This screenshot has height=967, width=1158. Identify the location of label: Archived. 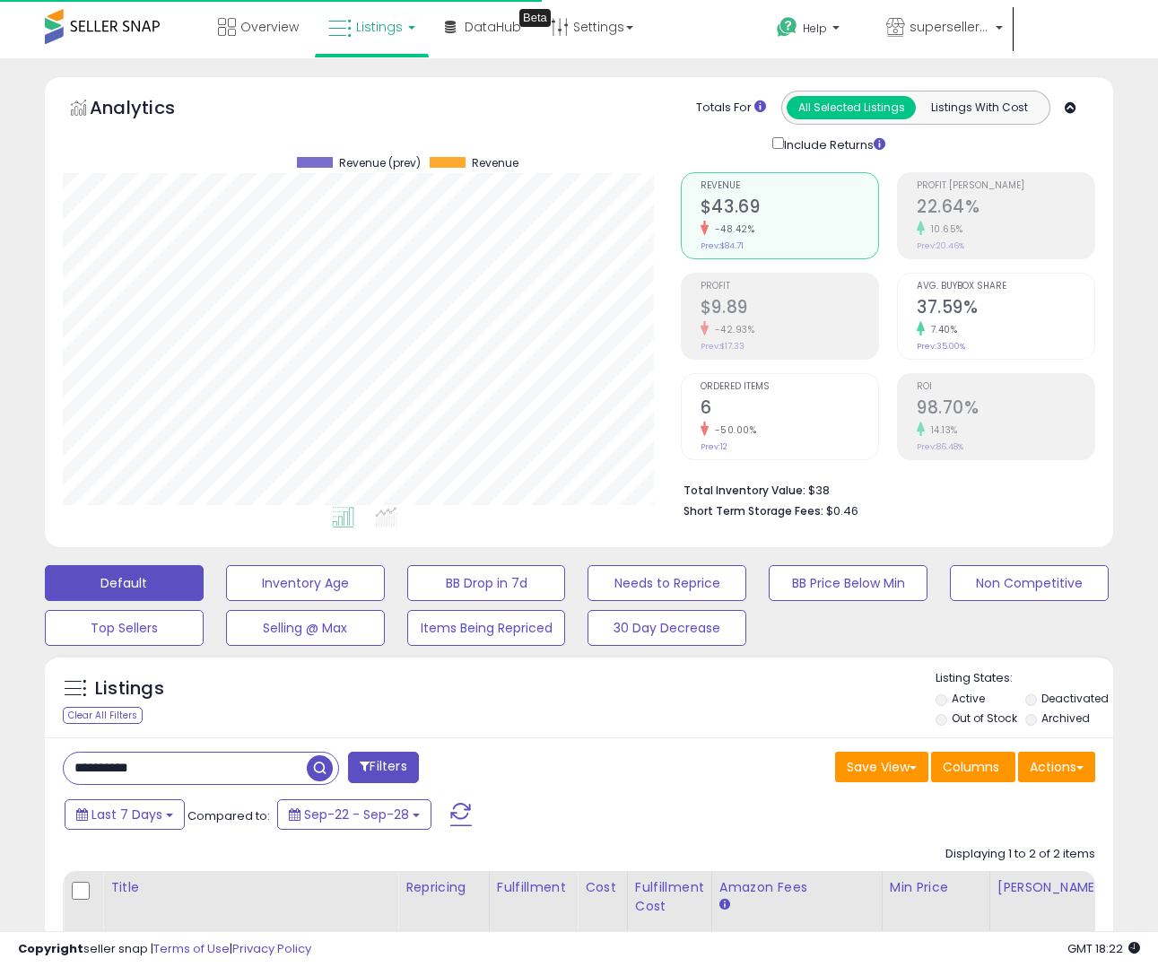
(1066, 718).